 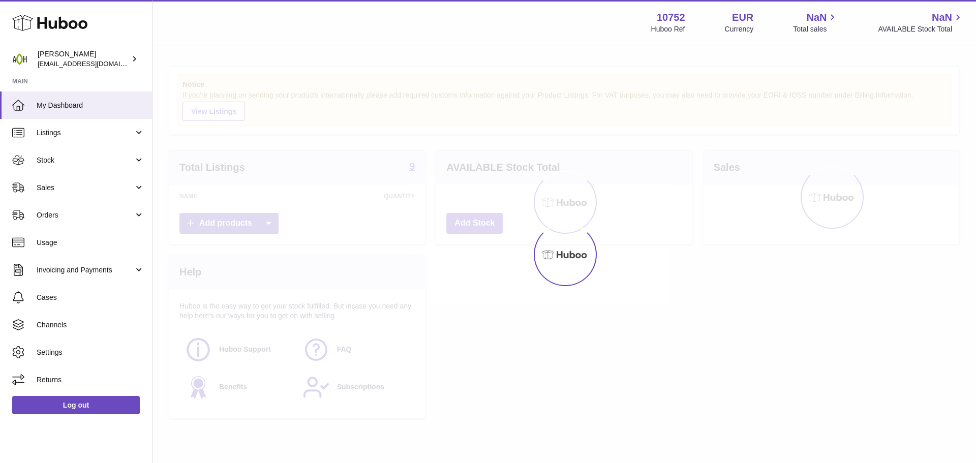 I want to click on span: Invoicing and Payments, so click(x=85, y=270).